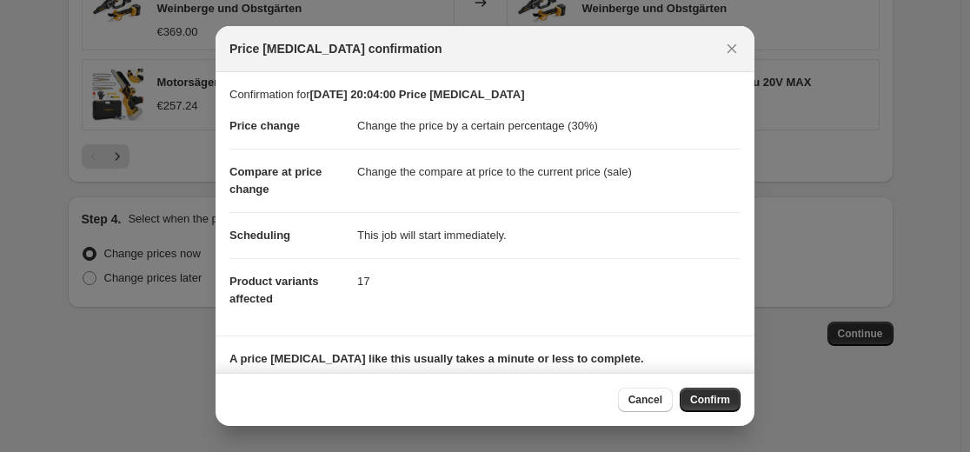 Image resolution: width=970 pixels, height=452 pixels. What do you see at coordinates (548, 281) in the screenshot?
I see `dd: 17` at bounding box center [548, 281].